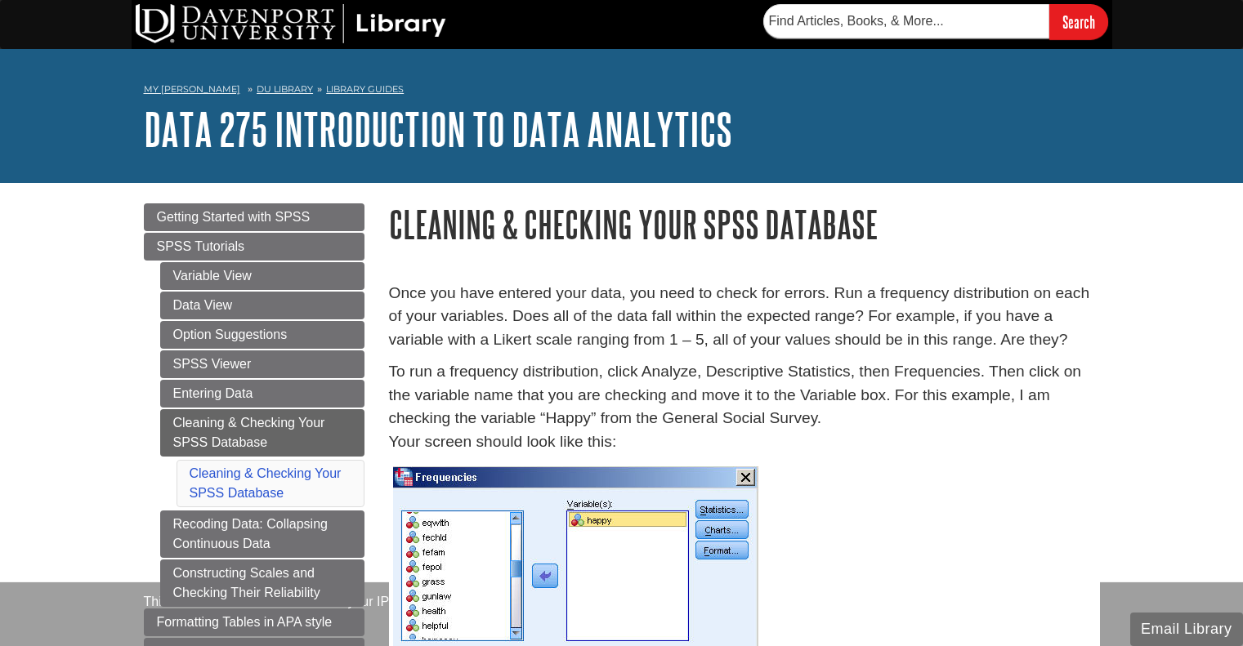  What do you see at coordinates (438, 129) in the screenshot?
I see `a: DATA 275 Introduction to Data Analytics` at bounding box center [438, 129].